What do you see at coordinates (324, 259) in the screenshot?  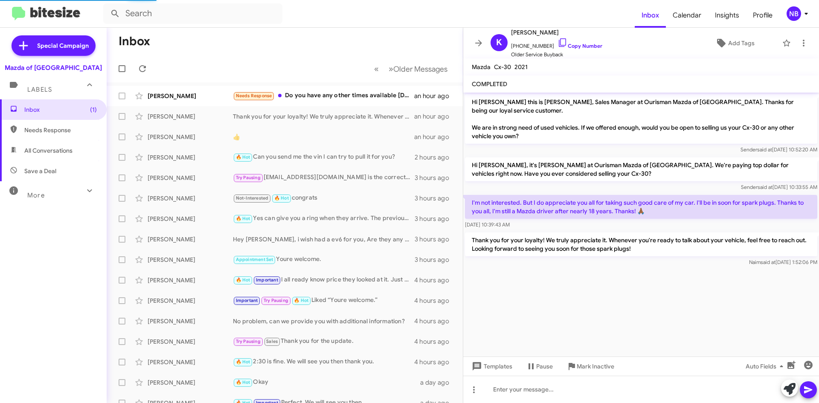 I see `div: Youre welcome.` at bounding box center [324, 259].